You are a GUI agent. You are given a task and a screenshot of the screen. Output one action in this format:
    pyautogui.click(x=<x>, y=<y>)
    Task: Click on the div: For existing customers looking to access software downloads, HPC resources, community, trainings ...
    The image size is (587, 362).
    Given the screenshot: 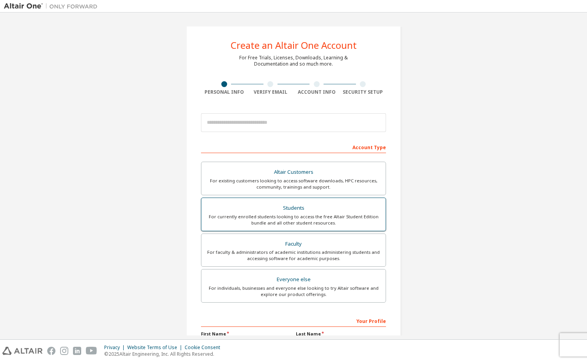 What is the action you would take?
    pyautogui.click(x=293, y=184)
    